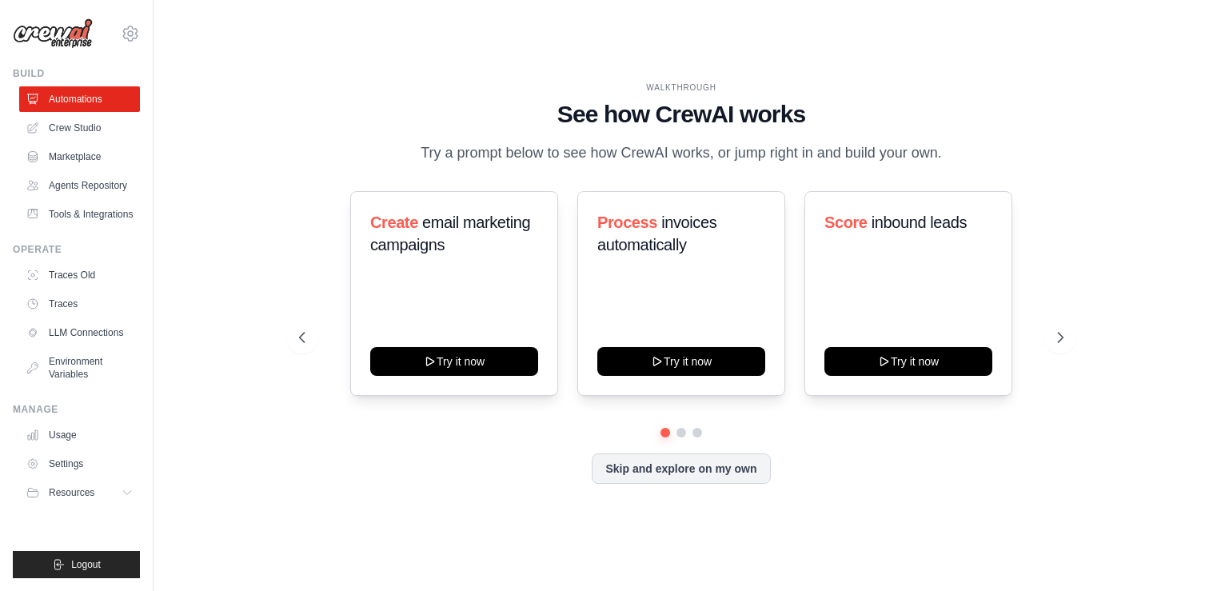  I want to click on span: Score, so click(846, 222).